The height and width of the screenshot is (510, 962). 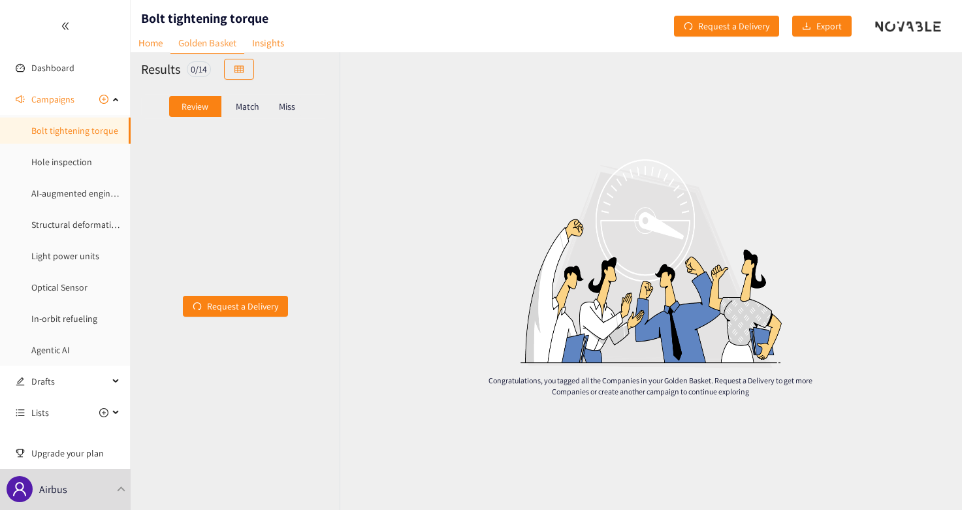 What do you see at coordinates (207, 43) in the screenshot?
I see `a: Golden Basket` at bounding box center [207, 43].